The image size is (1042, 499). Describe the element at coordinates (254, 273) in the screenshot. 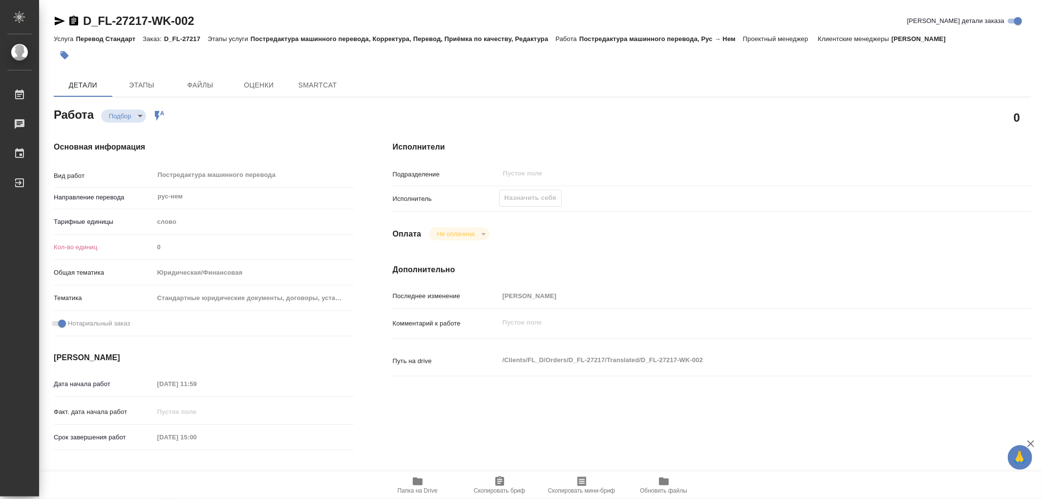

I see `div: Юридическая/Финансовая` at that location.